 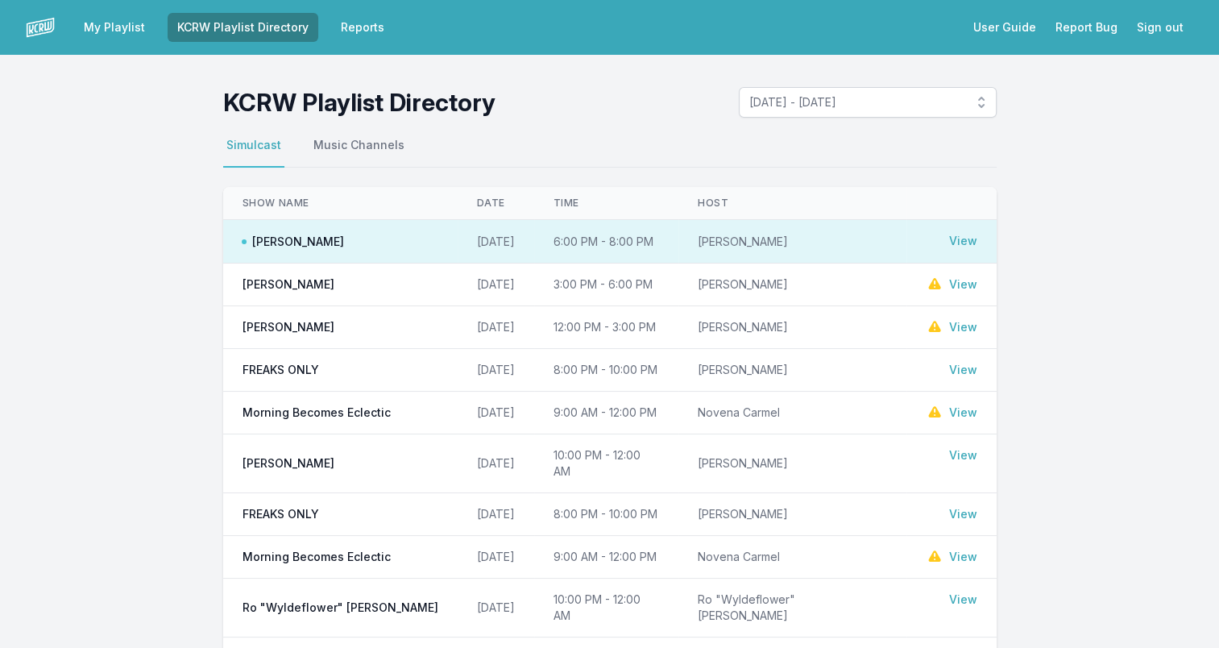 What do you see at coordinates (40, 27) in the screenshot?
I see `img: logo-white-87cec1fa9cbef997252546196dc51331.png` at bounding box center [40, 27].